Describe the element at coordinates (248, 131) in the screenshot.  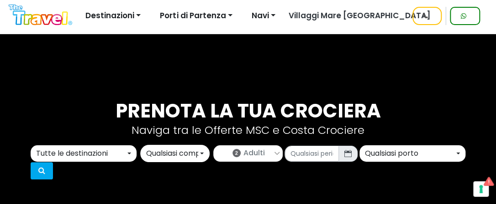
I see `p: Naviga tra le Offerte MSC e Costa Crociere` at that location.